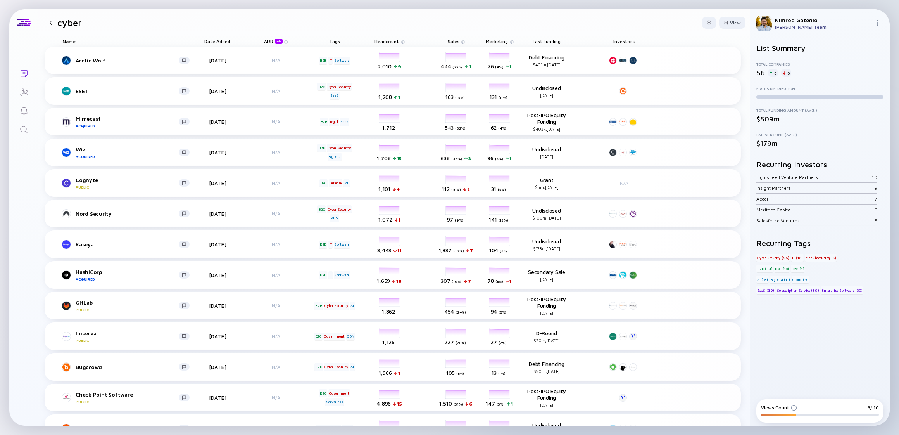 Image resolution: width=899 pixels, height=435 pixels. Describe the element at coordinates (127, 152) in the screenshot. I see `div: Wiz` at that location.